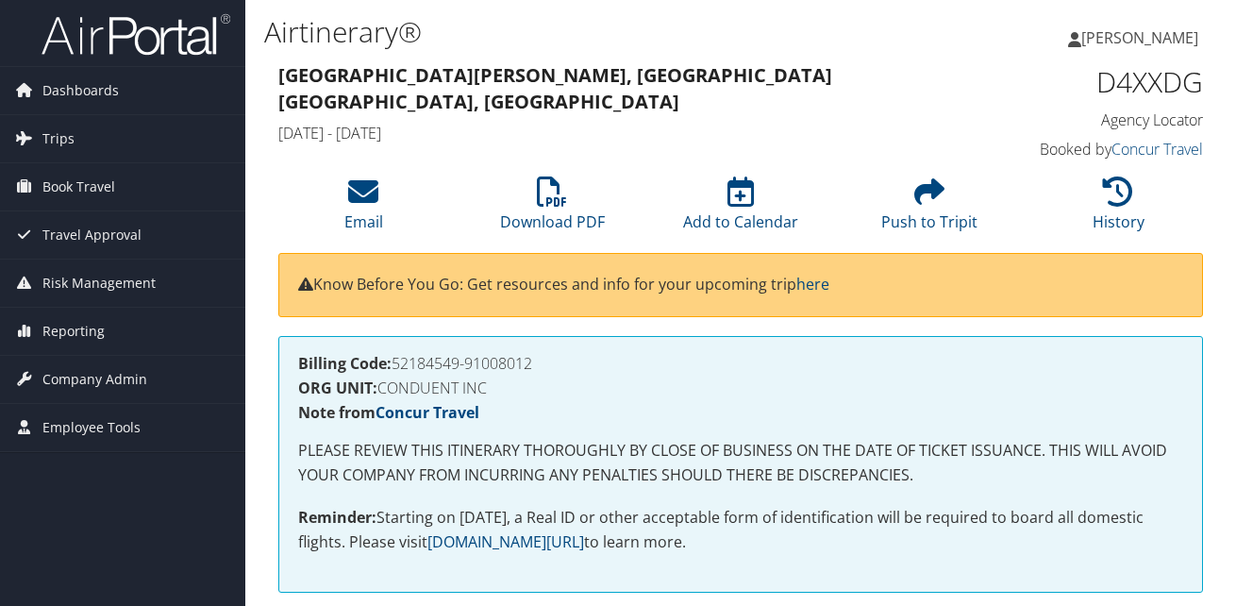 The height and width of the screenshot is (606, 1236). Describe the element at coordinates (1098, 82) in the screenshot. I see `h1: D4XXDG` at that location.